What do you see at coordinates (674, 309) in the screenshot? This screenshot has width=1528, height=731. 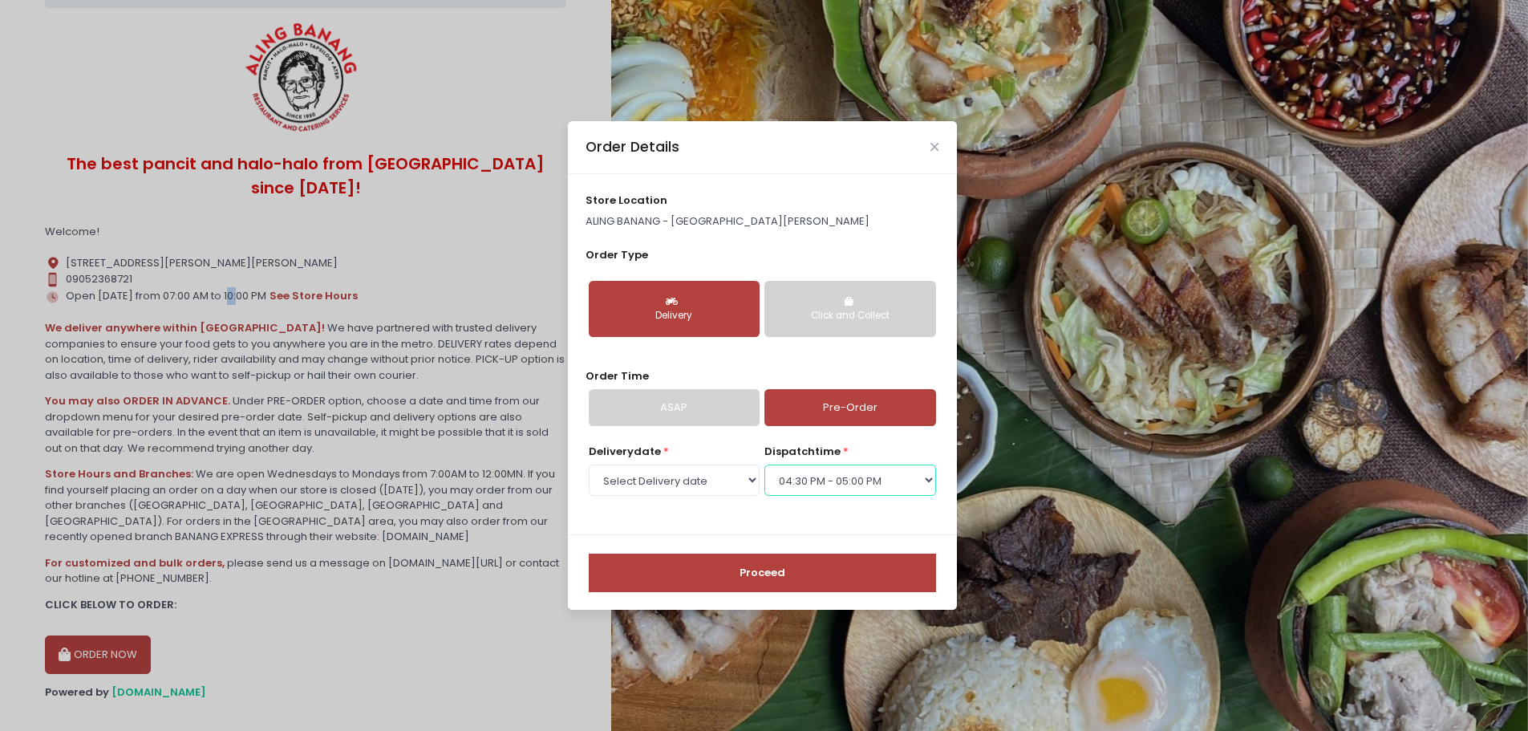 I see `button: Delivery` at bounding box center [674, 309].